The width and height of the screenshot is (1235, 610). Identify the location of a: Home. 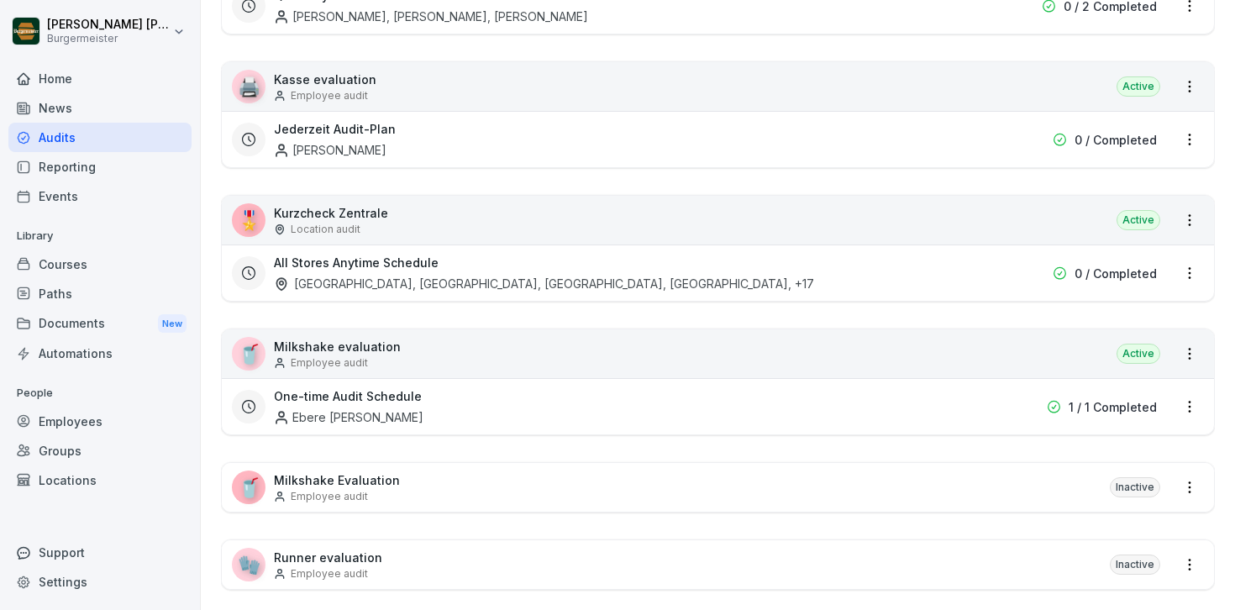
(100, 78).